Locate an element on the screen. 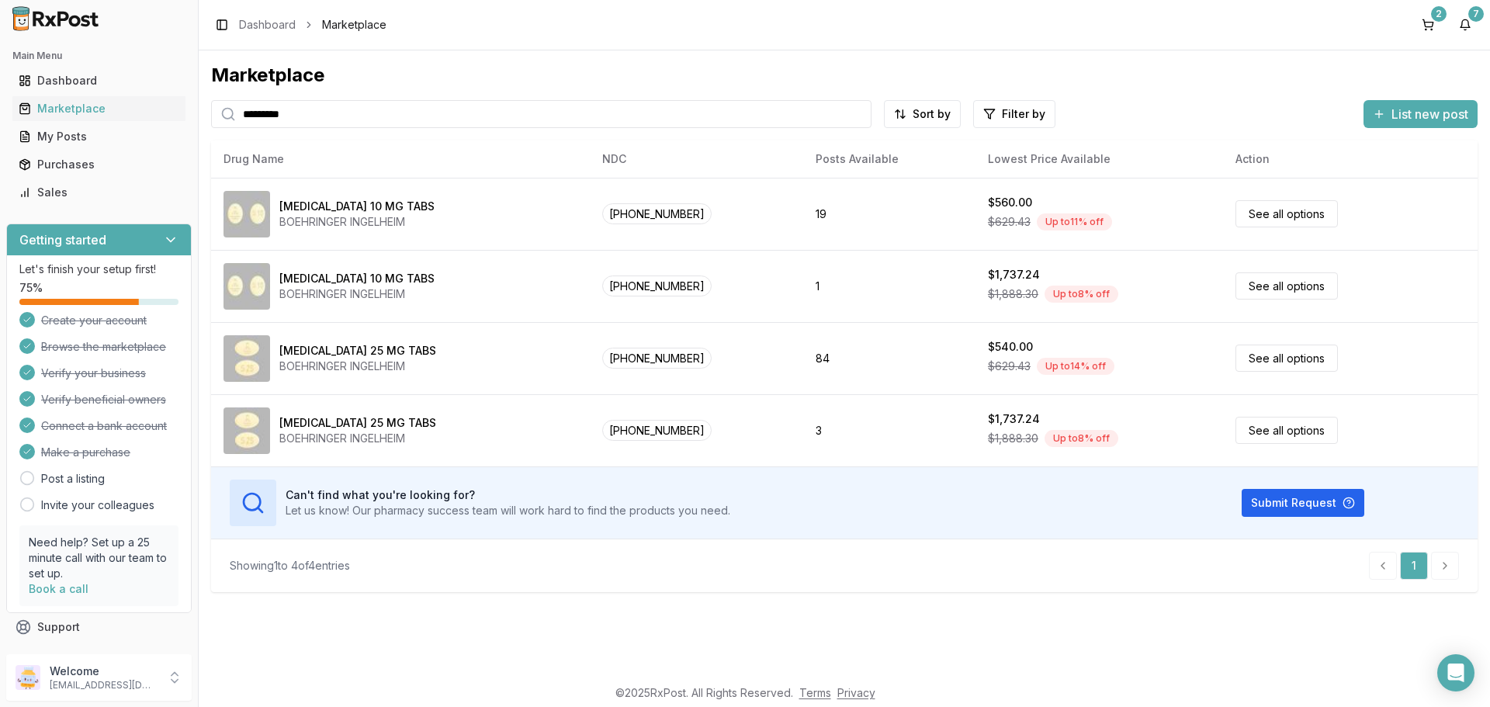  th: Lowest Price Available is located at coordinates (1099, 159).